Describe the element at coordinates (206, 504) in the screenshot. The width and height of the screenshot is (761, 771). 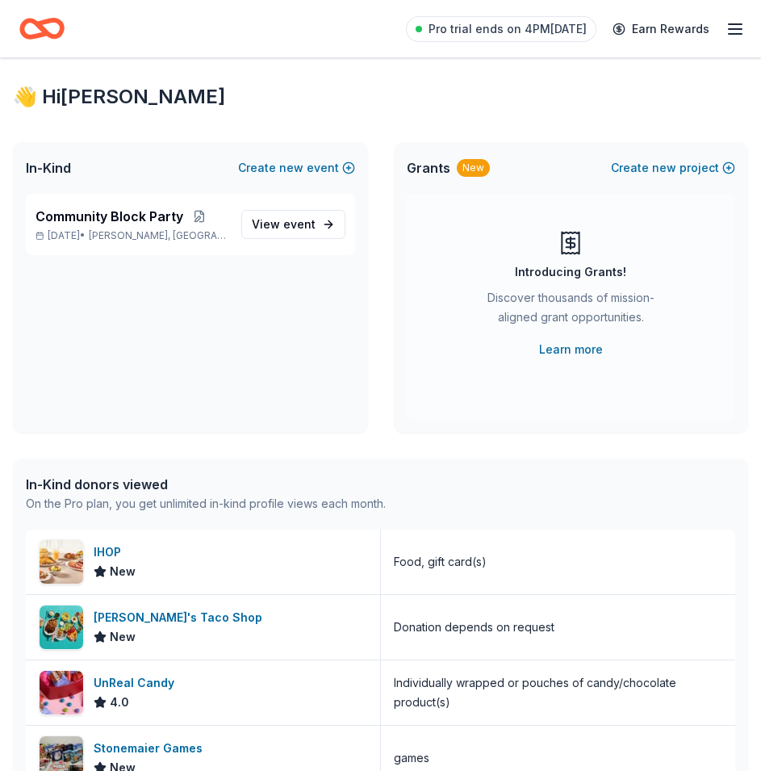
I see `div: On the Pro plan, you get unlimited in-kind profile views each month.` at that location.